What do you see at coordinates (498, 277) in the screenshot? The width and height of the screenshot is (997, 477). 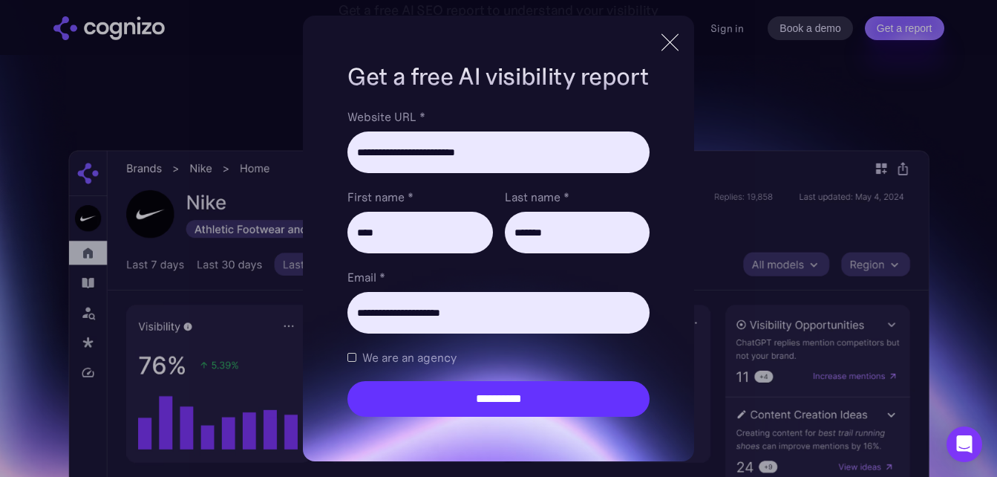 I see `label: Email *` at bounding box center [498, 277].